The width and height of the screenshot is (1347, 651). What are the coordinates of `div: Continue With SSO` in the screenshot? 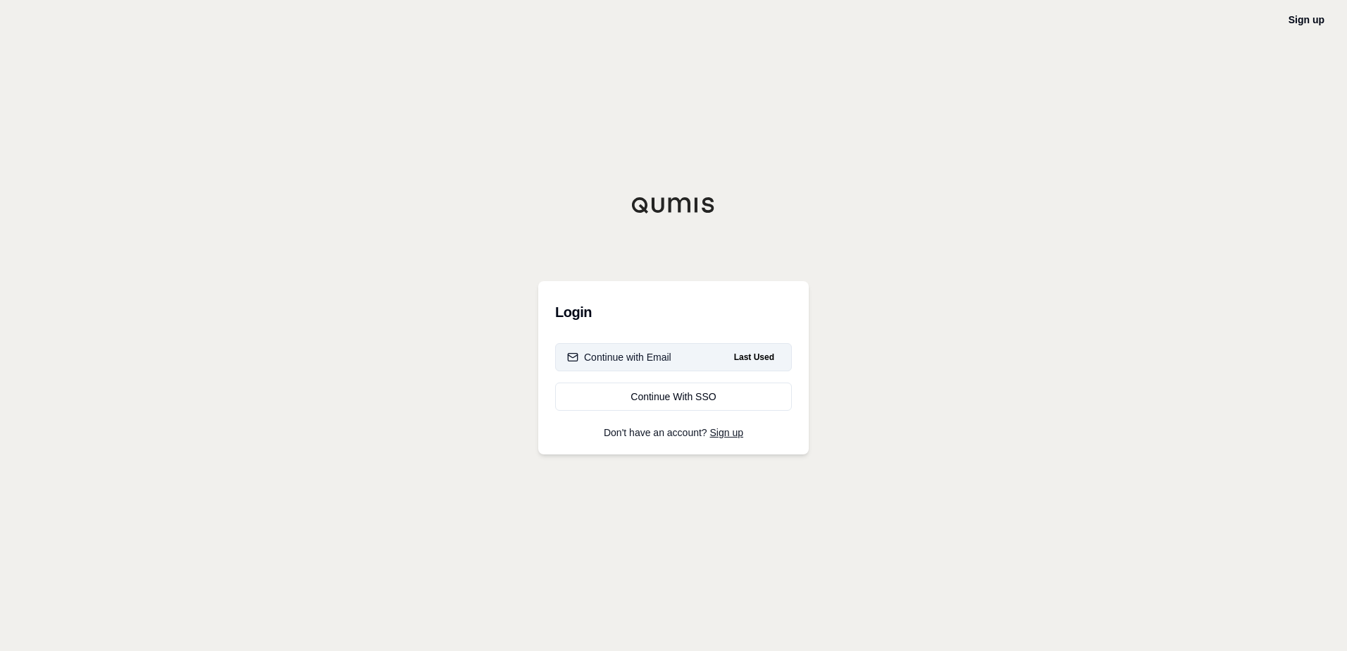 It's located at (673, 397).